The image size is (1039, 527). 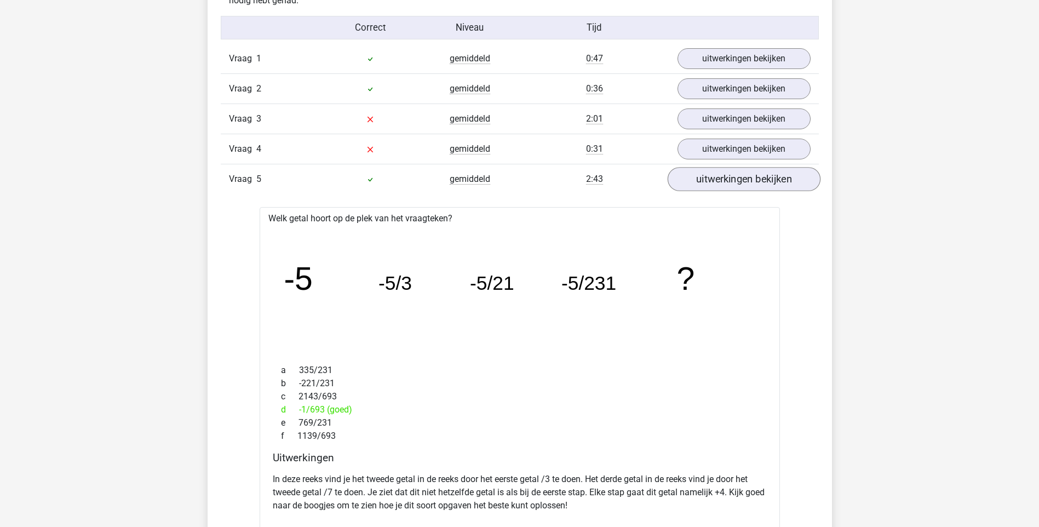 I want to click on div: -1/693 (goed), so click(x=520, y=410).